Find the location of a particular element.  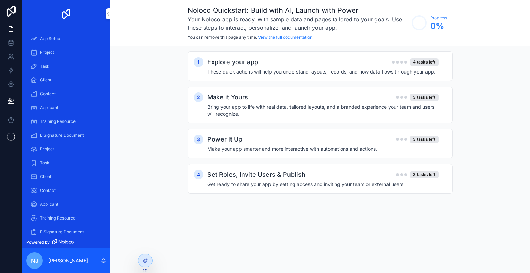

span: Powered by is located at coordinates (38, 242).